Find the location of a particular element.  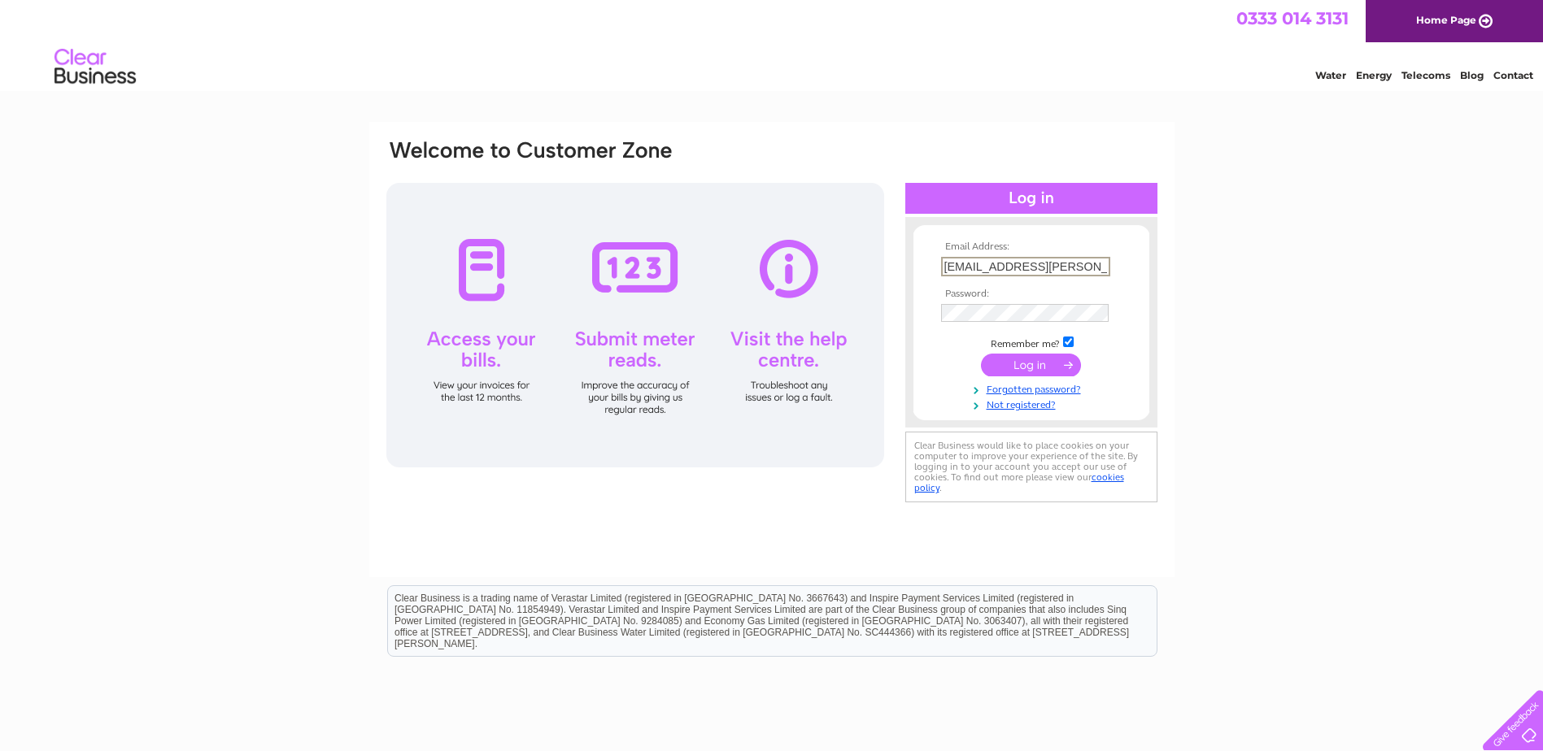

th: Email Address: is located at coordinates (1031, 247).